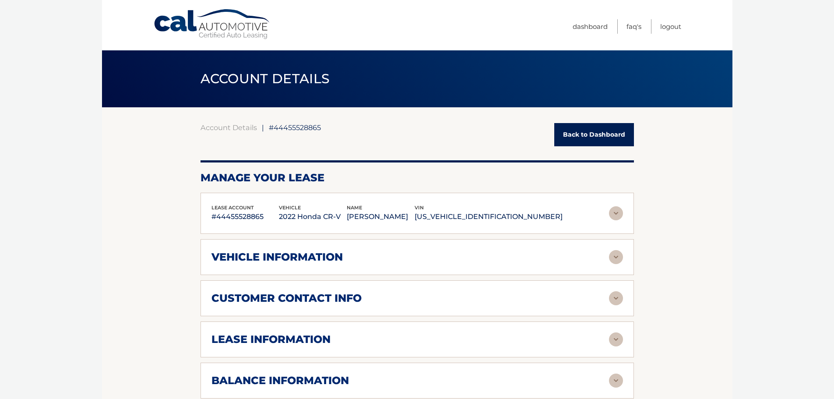  Describe the element at coordinates (313, 217) in the screenshot. I see `p: 2022 Honda CR-V` at that location.